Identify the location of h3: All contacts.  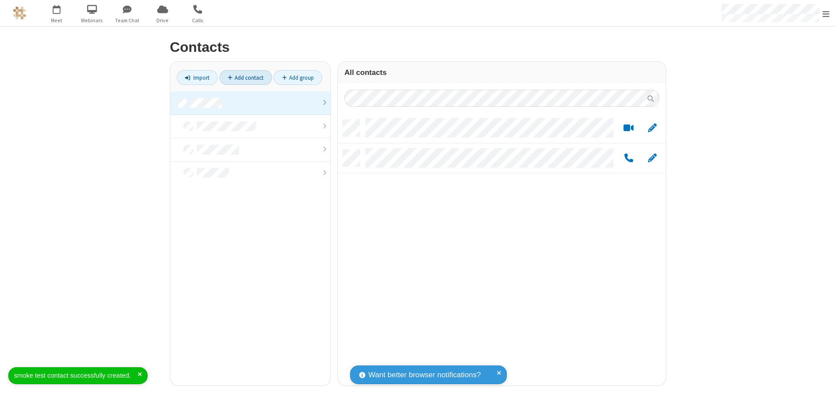
(502, 72).